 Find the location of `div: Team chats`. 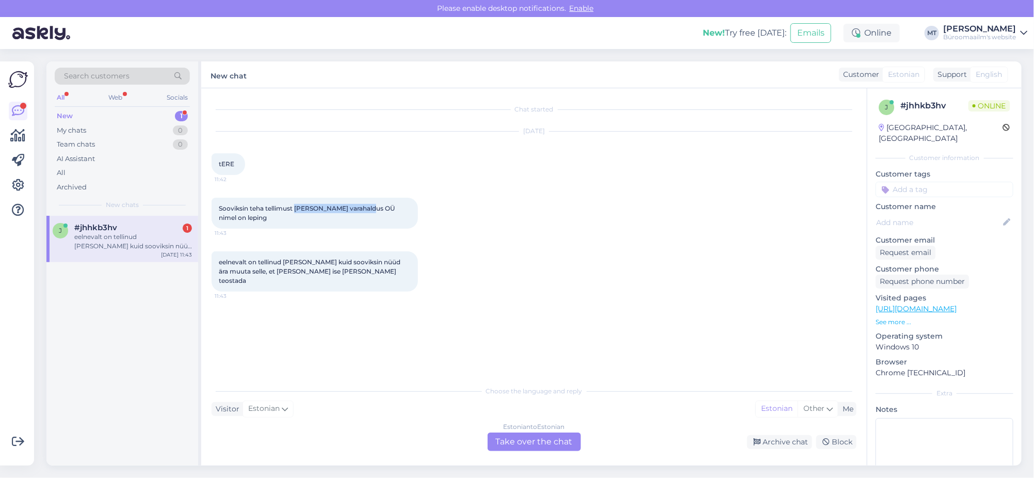

div: Team chats is located at coordinates (76, 145).